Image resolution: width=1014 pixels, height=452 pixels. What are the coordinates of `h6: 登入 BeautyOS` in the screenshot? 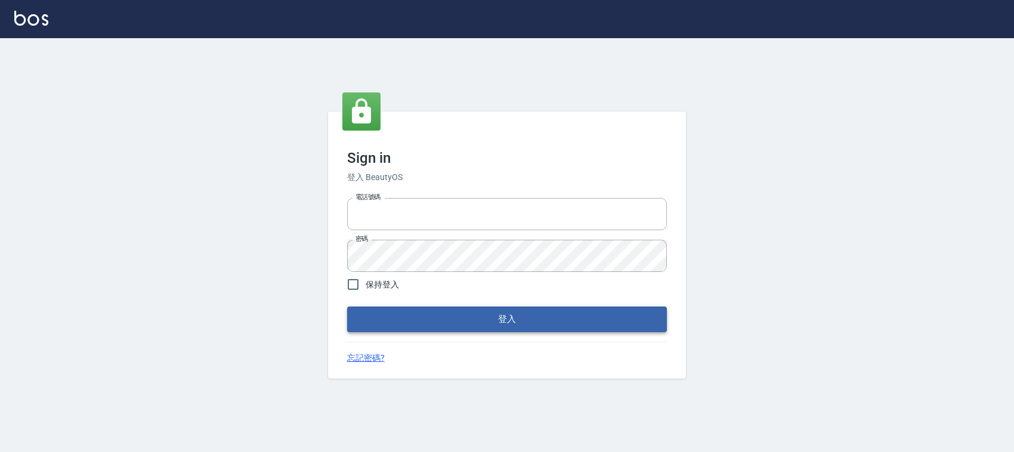 It's located at (507, 177).